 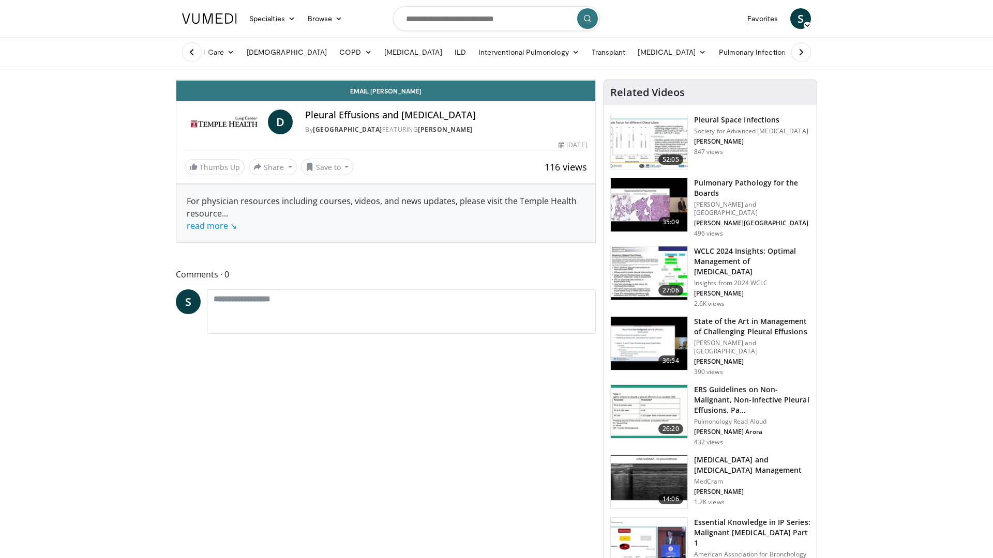 What do you see at coordinates (355, 52) in the screenshot?
I see `a: COPD` at bounding box center [355, 52].